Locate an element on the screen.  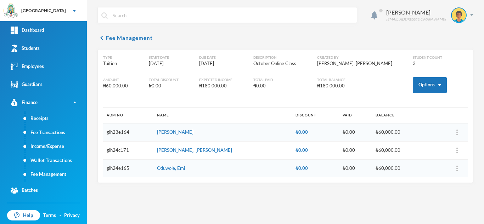
div: ₦60,000.00 is located at coordinates (116, 86).